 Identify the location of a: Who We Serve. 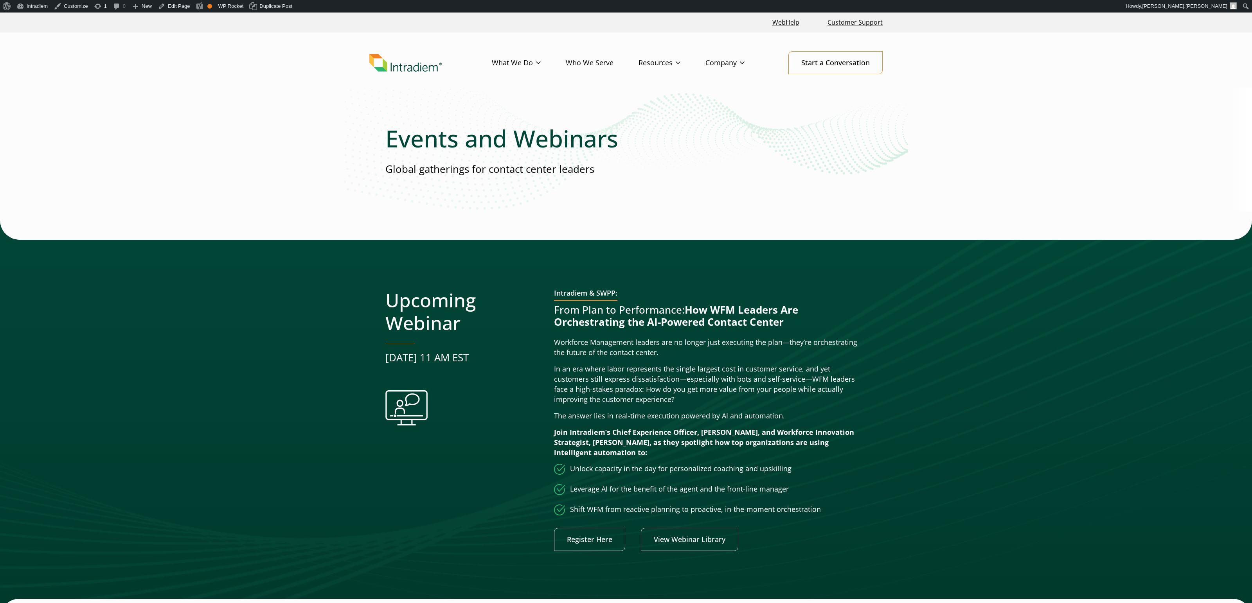
(602, 63).